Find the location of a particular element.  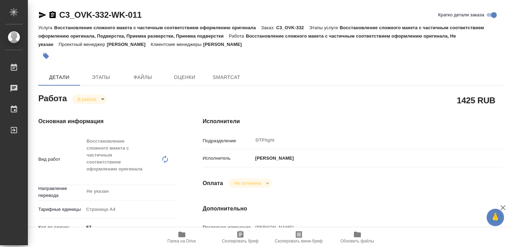

h4: Основная информация is located at coordinates (107, 122).